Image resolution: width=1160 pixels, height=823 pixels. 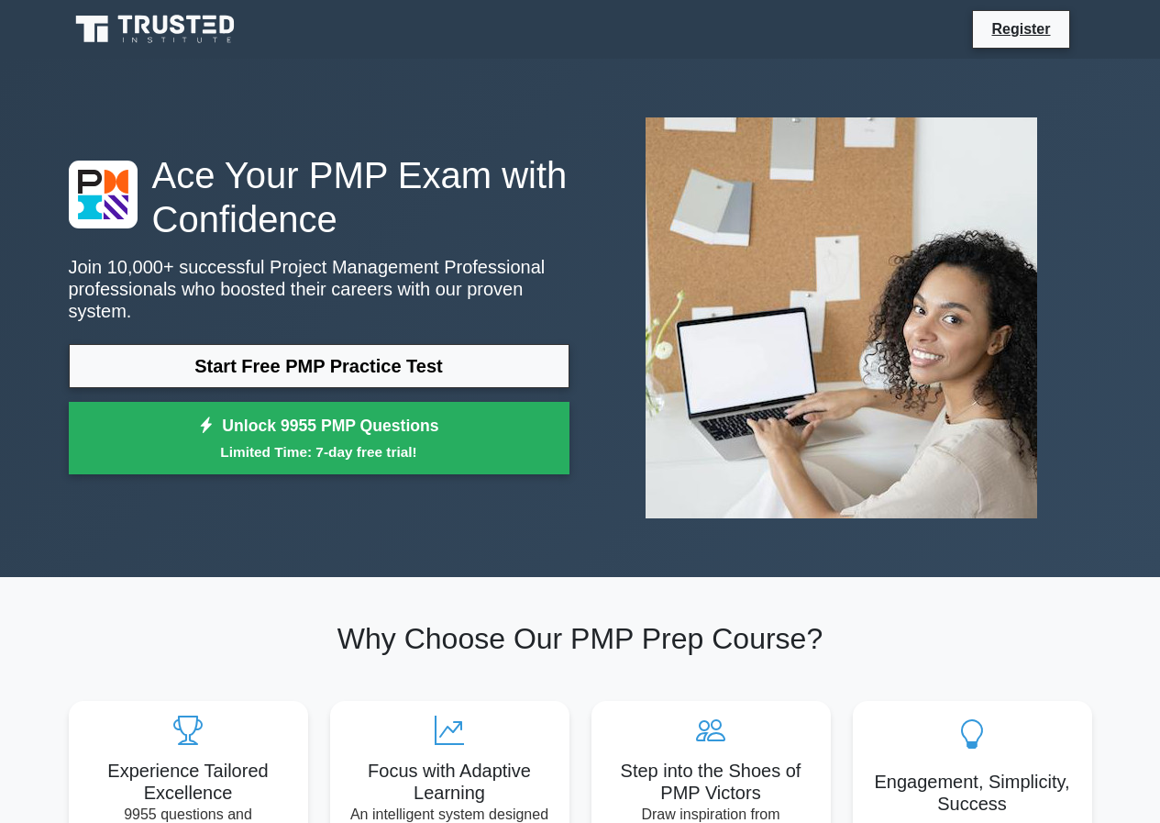 I want to click on a: Unlock 9955 PMP QuestionsLimited Time: 7-day free trial!, so click(x=319, y=438).